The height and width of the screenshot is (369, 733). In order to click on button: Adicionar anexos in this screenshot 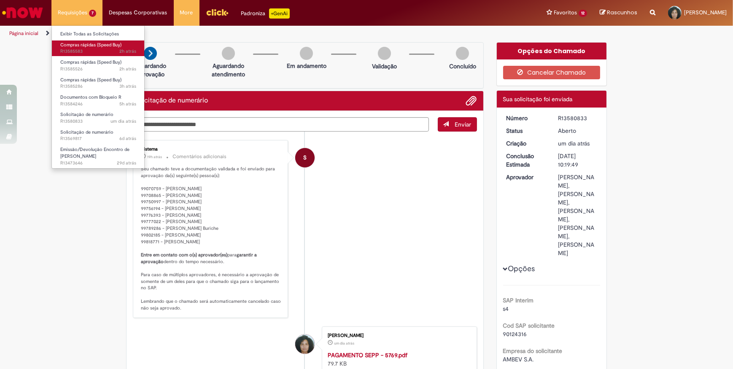, I will do `click(471, 101)`.